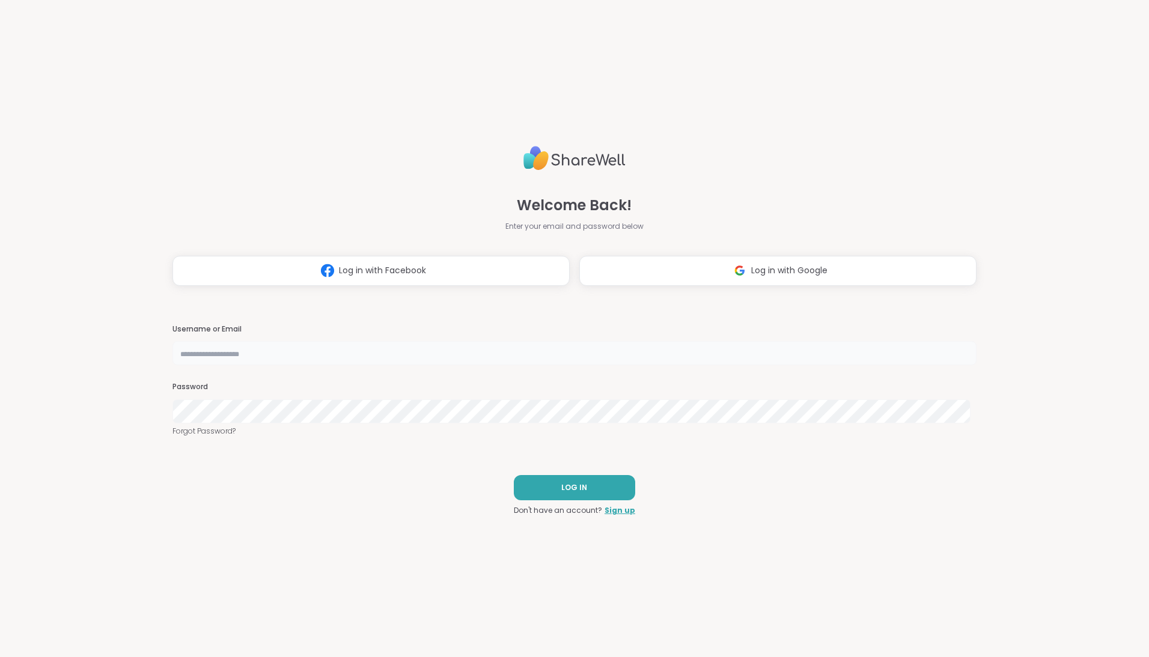 This screenshot has width=1149, height=657. Describe the element at coordinates (371, 271) in the screenshot. I see `button: Log in with Facebook` at that location.